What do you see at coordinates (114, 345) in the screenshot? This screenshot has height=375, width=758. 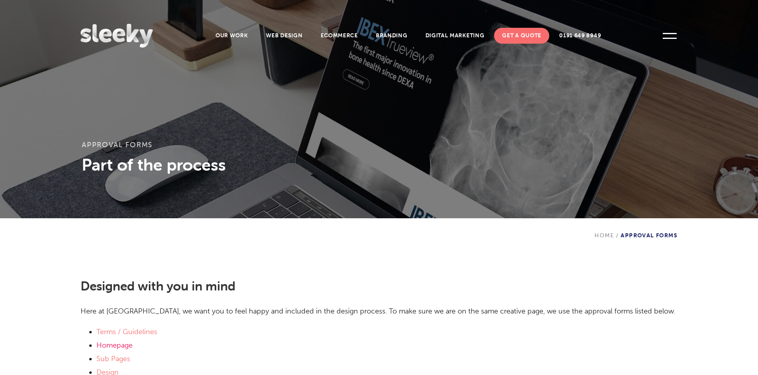 I see `a: Homepage` at bounding box center [114, 345].